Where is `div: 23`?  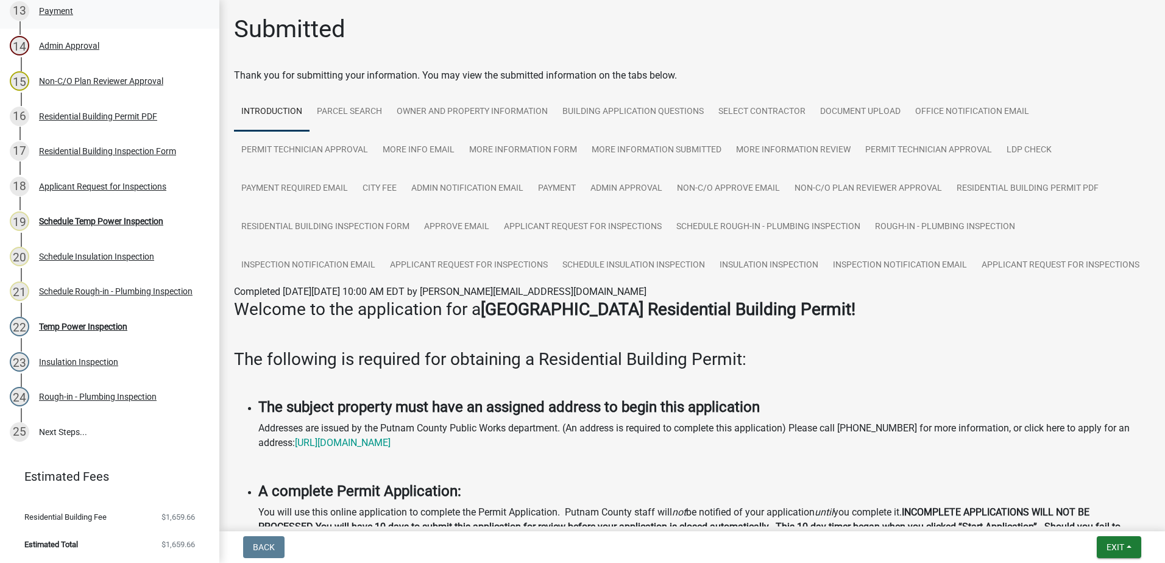
div: 23 is located at coordinates (19, 362).